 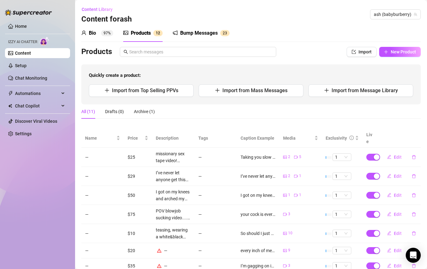 I want to click on span: Import, so click(x=365, y=52).